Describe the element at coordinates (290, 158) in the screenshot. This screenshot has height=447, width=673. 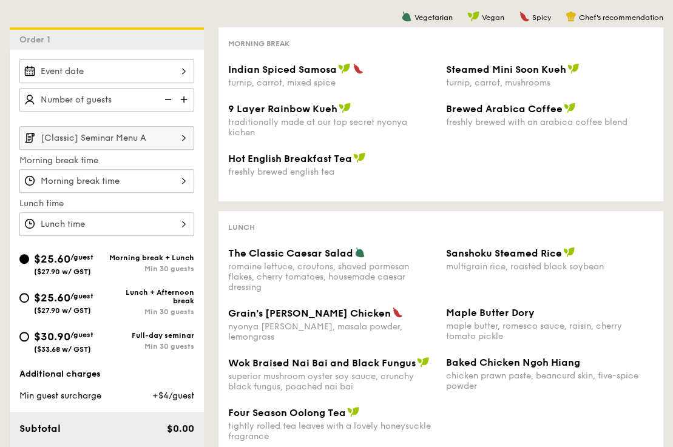
I see `span: Hot English Breakfast Tea` at that location.